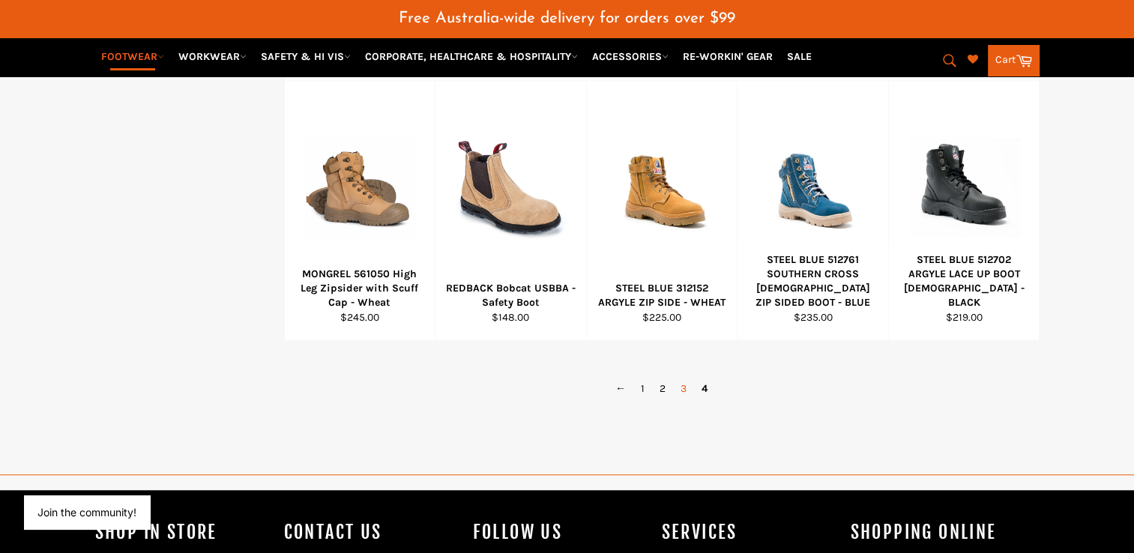 The height and width of the screenshot is (553, 1134). I want to click on a: SALE, so click(799, 56).